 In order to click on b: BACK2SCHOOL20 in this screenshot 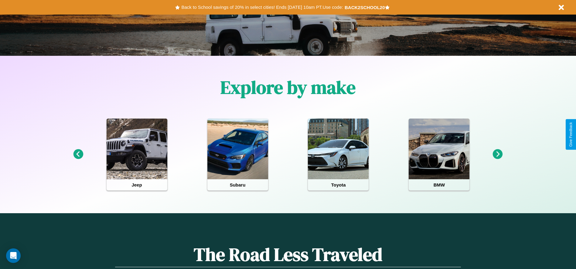, I will do `click(364, 7)`.